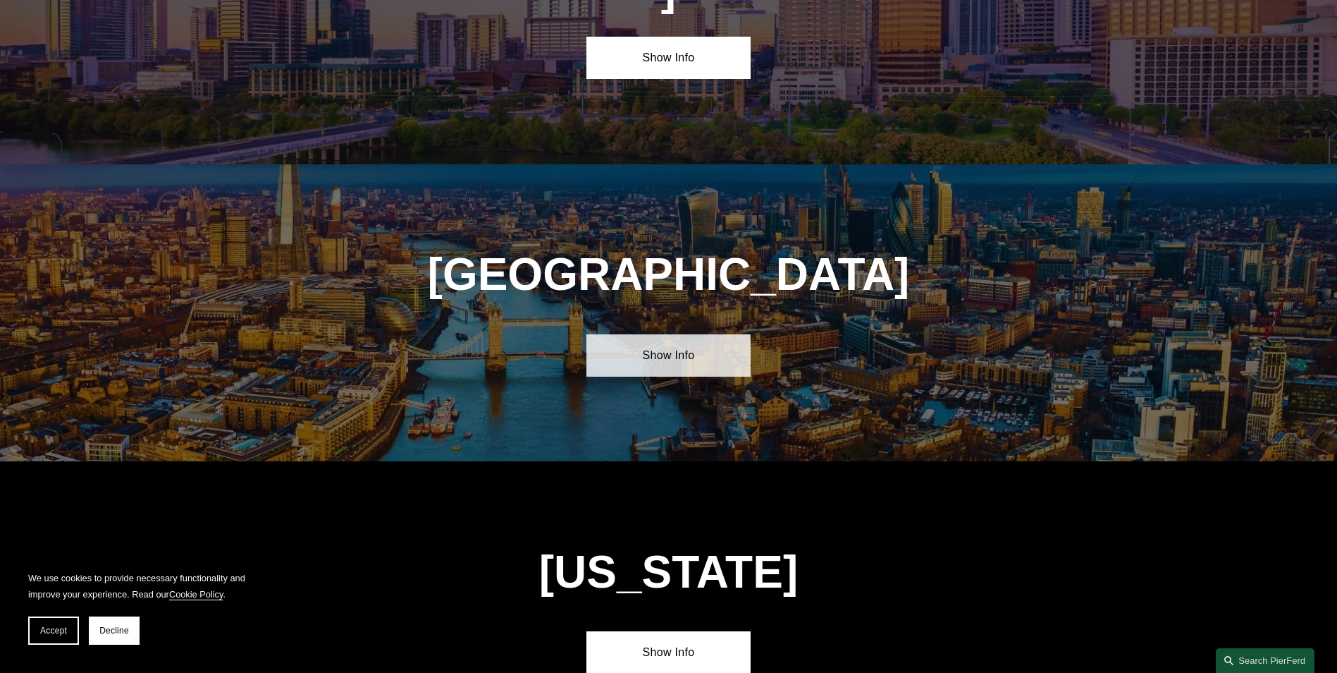 The width and height of the screenshot is (1337, 673). I want to click on span: Accept, so click(54, 630).